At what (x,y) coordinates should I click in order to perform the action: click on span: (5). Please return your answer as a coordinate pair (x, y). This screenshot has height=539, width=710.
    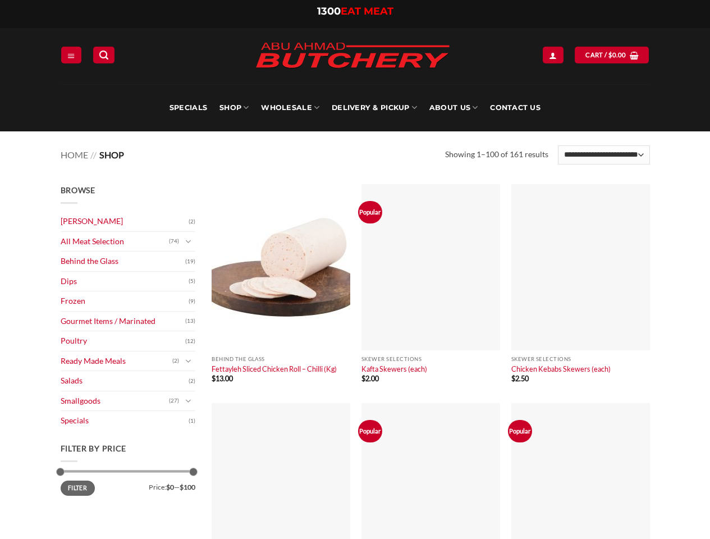
    Looking at the image, I should click on (192, 281).